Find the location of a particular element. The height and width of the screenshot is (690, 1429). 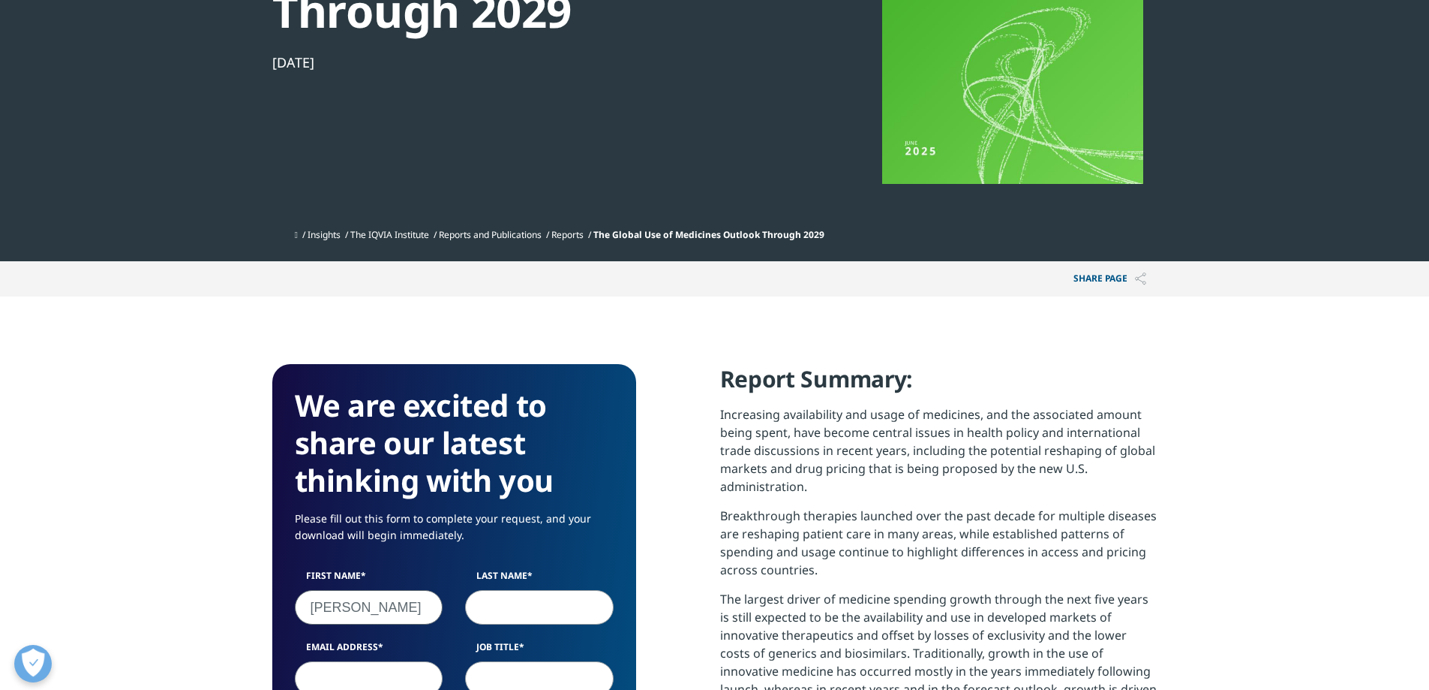

h4: Report Summary: is located at coordinates (939, 384).